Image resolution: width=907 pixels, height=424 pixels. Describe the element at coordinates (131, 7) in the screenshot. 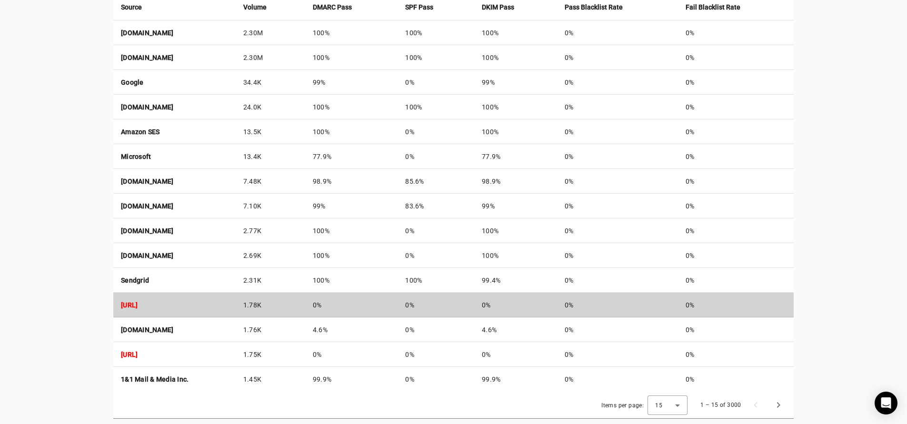

I see `strong: Source` at that location.